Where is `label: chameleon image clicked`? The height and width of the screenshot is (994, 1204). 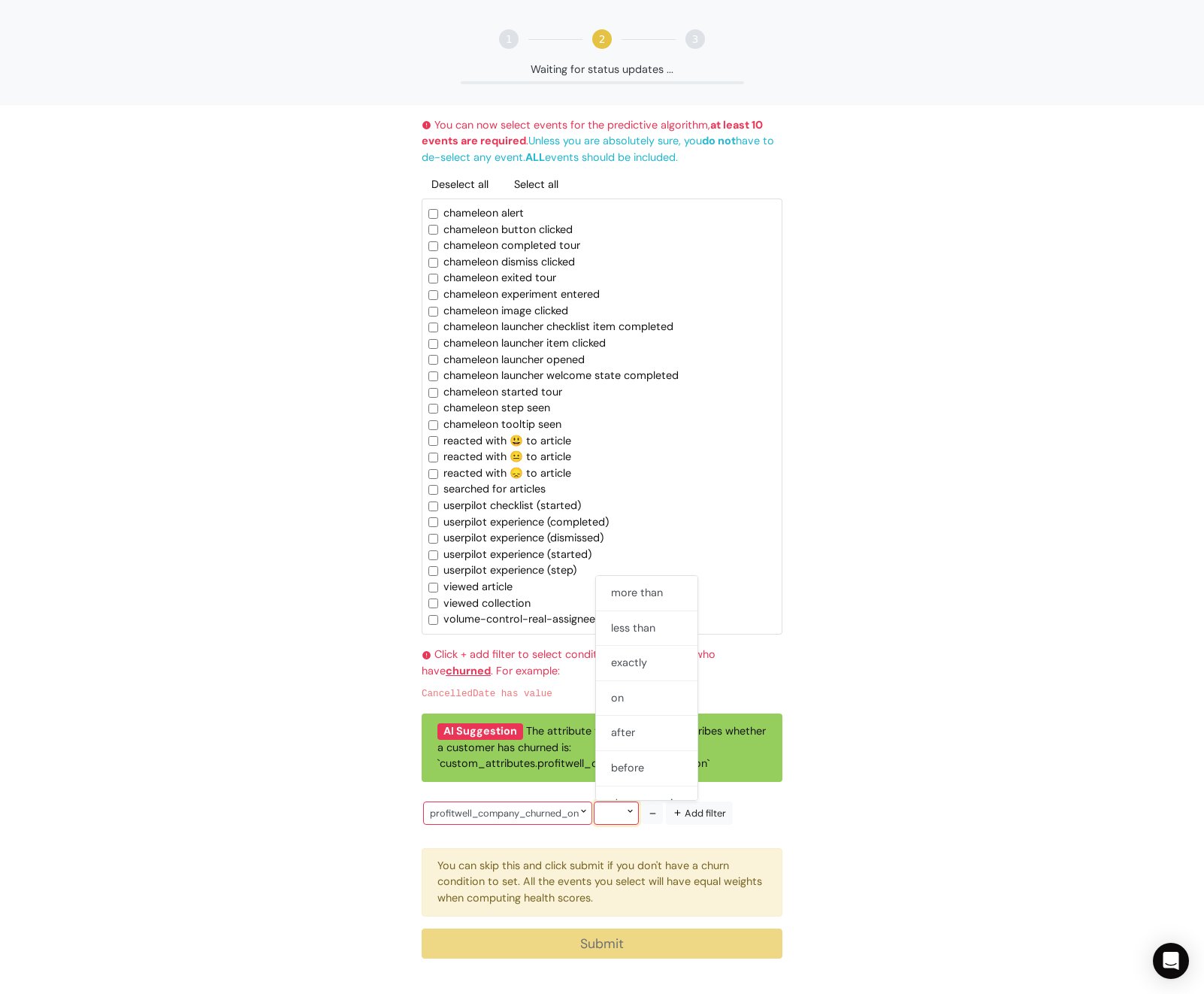 label: chameleon image clicked is located at coordinates (505, 312).